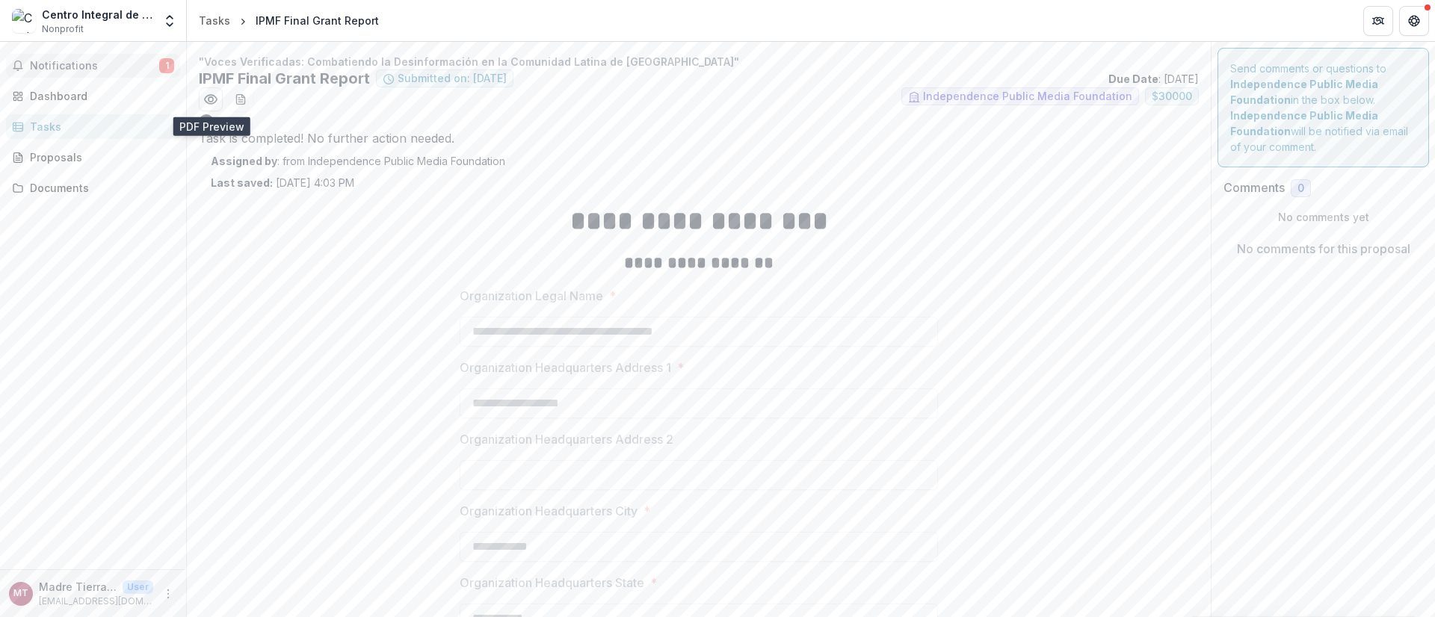  Describe the element at coordinates (241, 99) in the screenshot. I see `button: download-word-button` at that location.